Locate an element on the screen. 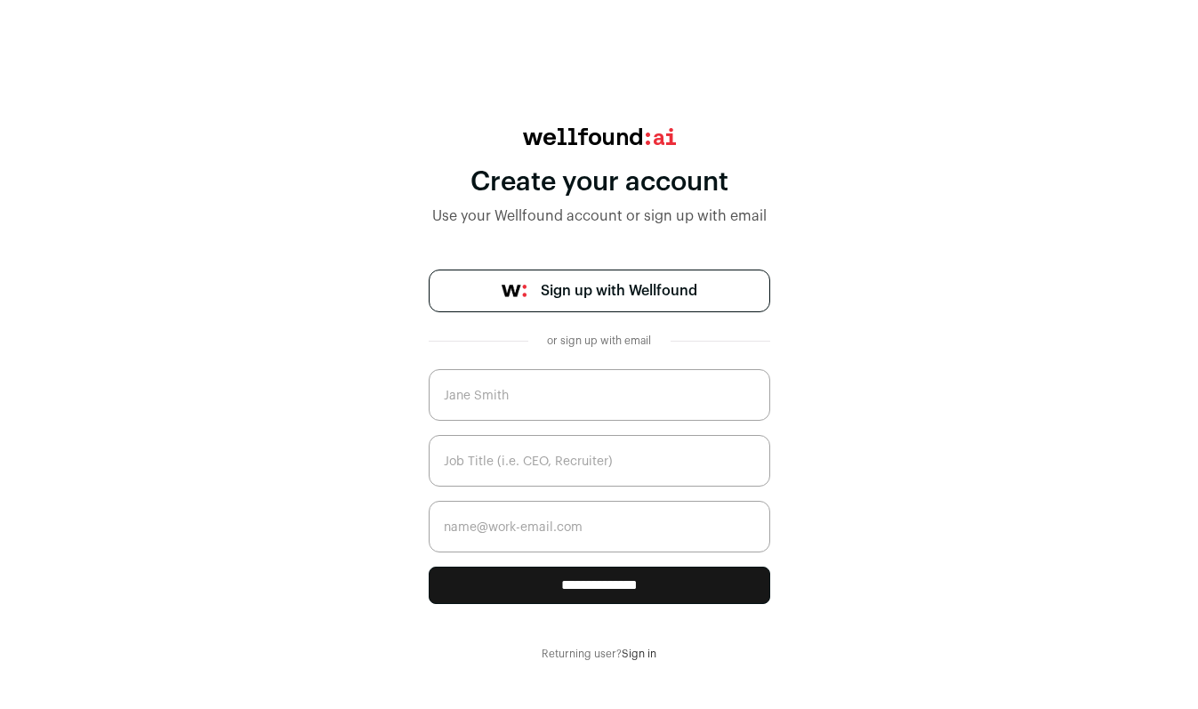 The width and height of the screenshot is (1198, 709). img: wellfound:ai is located at coordinates (600, 136).